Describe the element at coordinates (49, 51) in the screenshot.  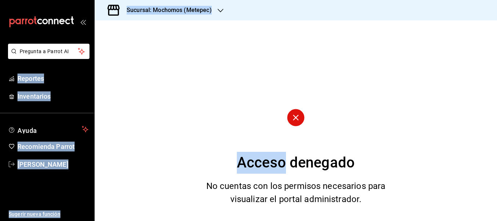
I see `span: Pregunta a Parrot AI` at that location.